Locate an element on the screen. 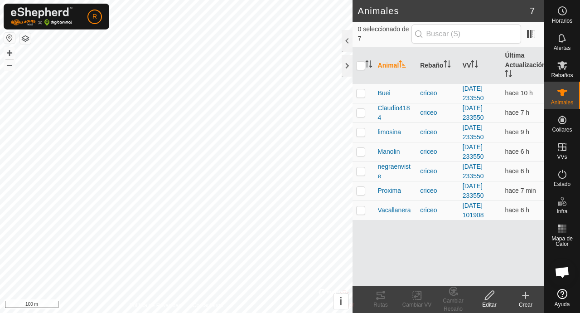 The width and height of the screenshot is (580, 313). a: Ayuda is located at coordinates (562, 298).